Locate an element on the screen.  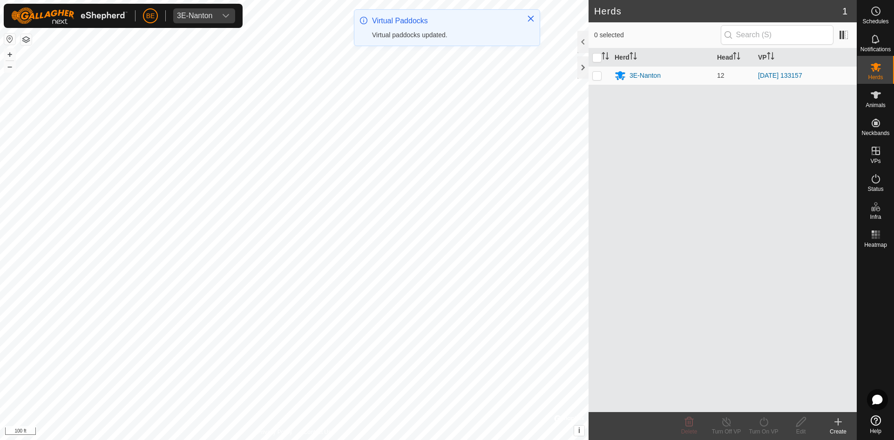
span: Delete is located at coordinates (689, 431).